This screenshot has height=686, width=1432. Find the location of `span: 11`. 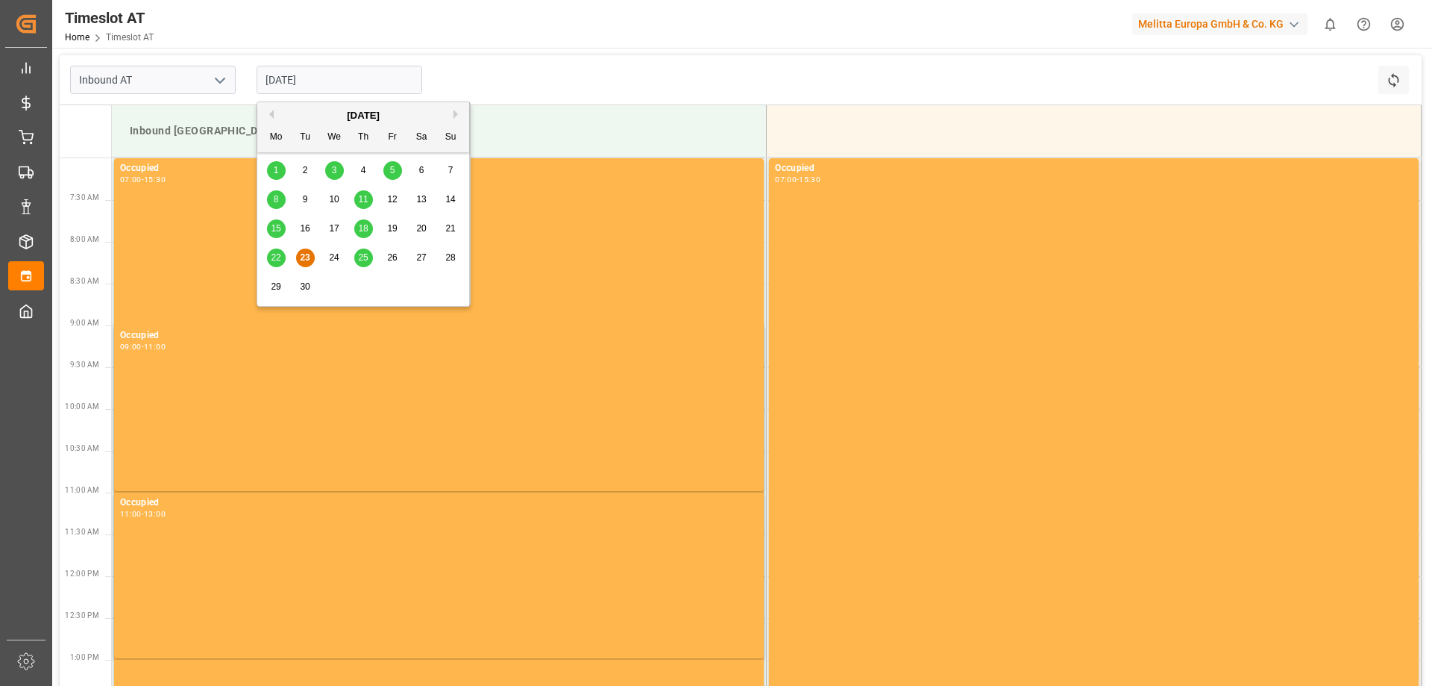

span: 11 is located at coordinates (363, 199).